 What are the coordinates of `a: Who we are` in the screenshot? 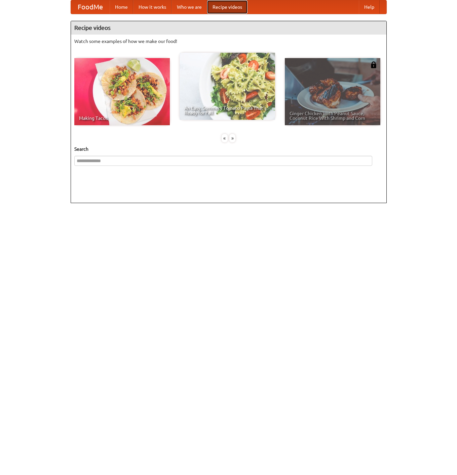 It's located at (189, 7).